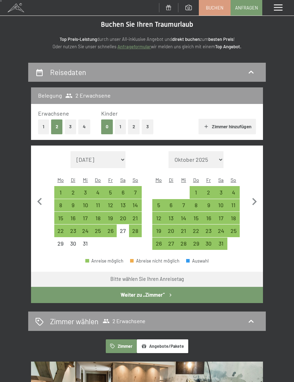 This screenshot has height=382, width=294. I want to click on button: 3, so click(147, 127).